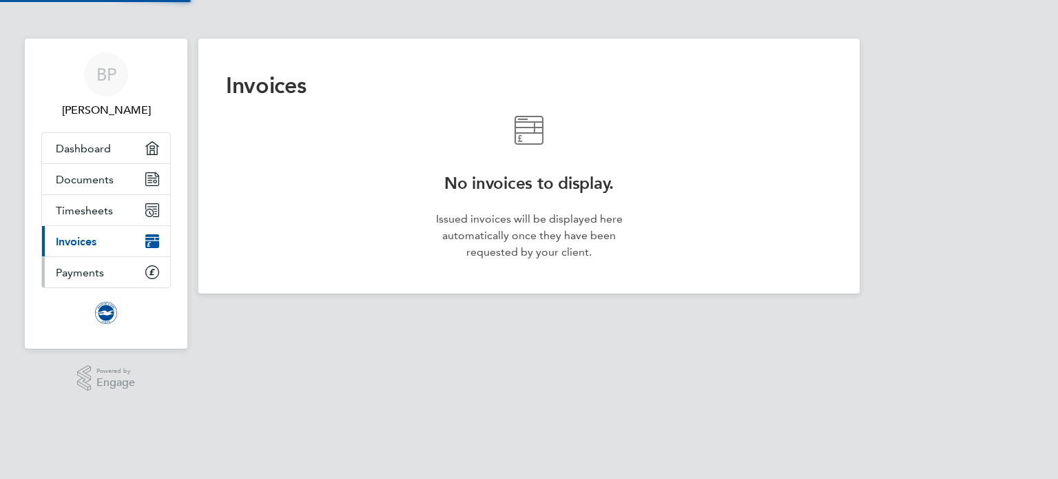  What do you see at coordinates (106, 148) in the screenshot?
I see `a: Dashboard` at bounding box center [106, 148].